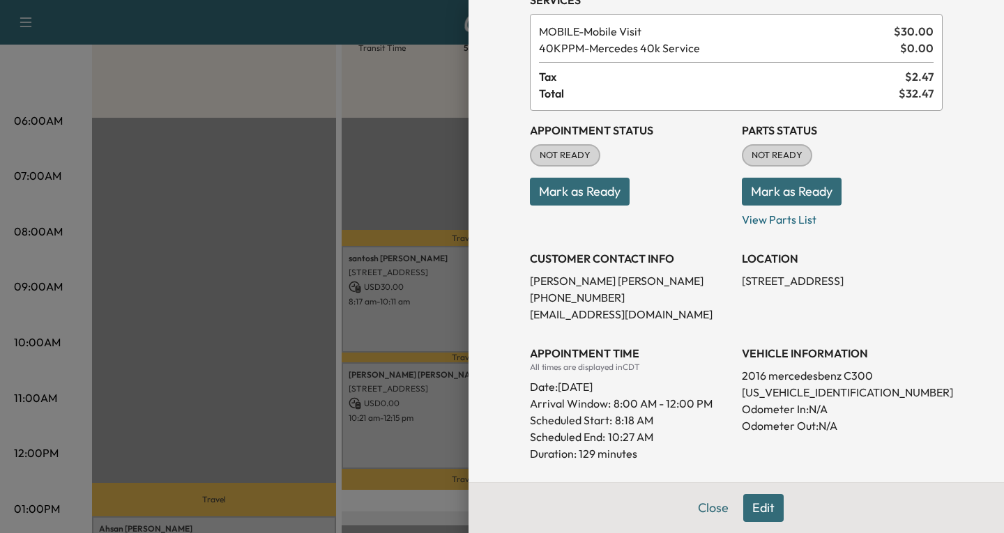 The width and height of the screenshot is (1004, 533). I want to click on p: Arrival Window:, so click(630, 404).